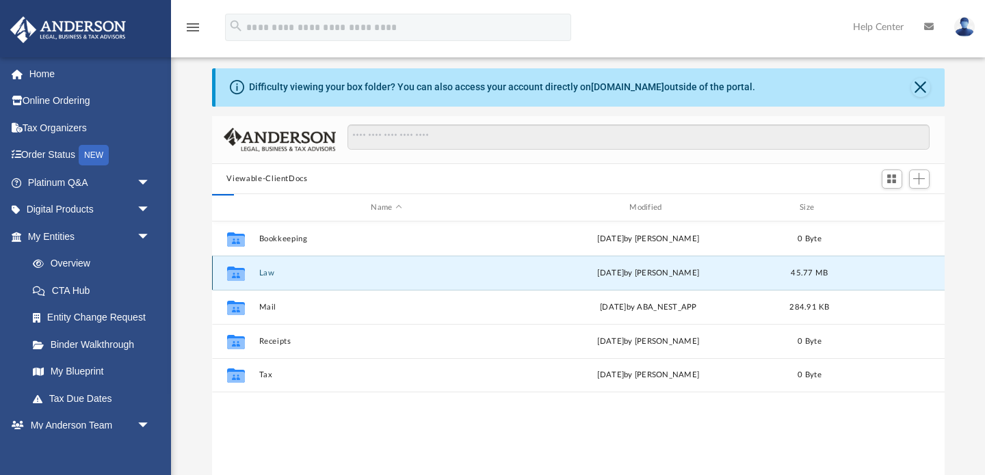 The height and width of the screenshot is (475, 985). I want to click on a: Binder Walkthrough, so click(95, 345).